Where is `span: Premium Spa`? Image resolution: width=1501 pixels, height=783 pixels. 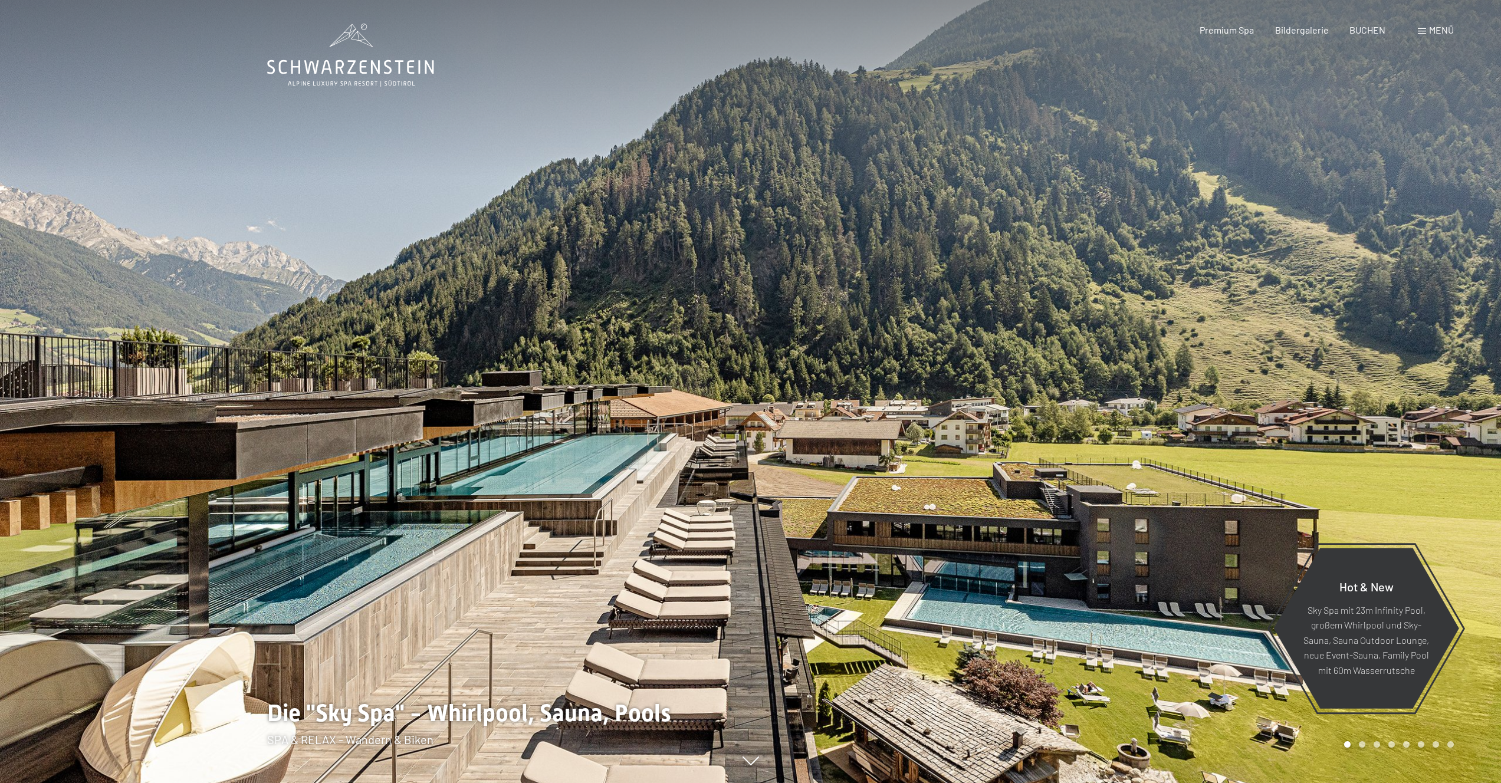
span: Premium Spa is located at coordinates (1227, 29).